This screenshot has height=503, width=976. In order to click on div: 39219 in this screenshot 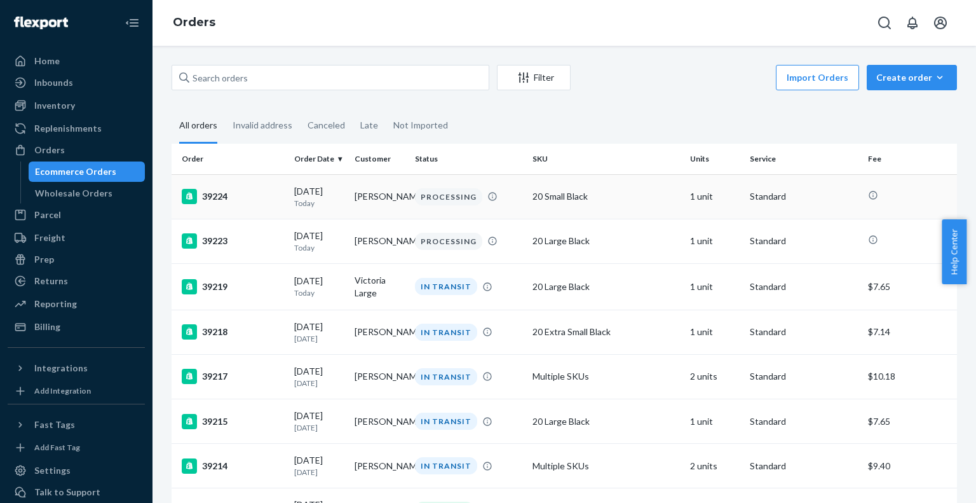, I will do `click(233, 287)`.